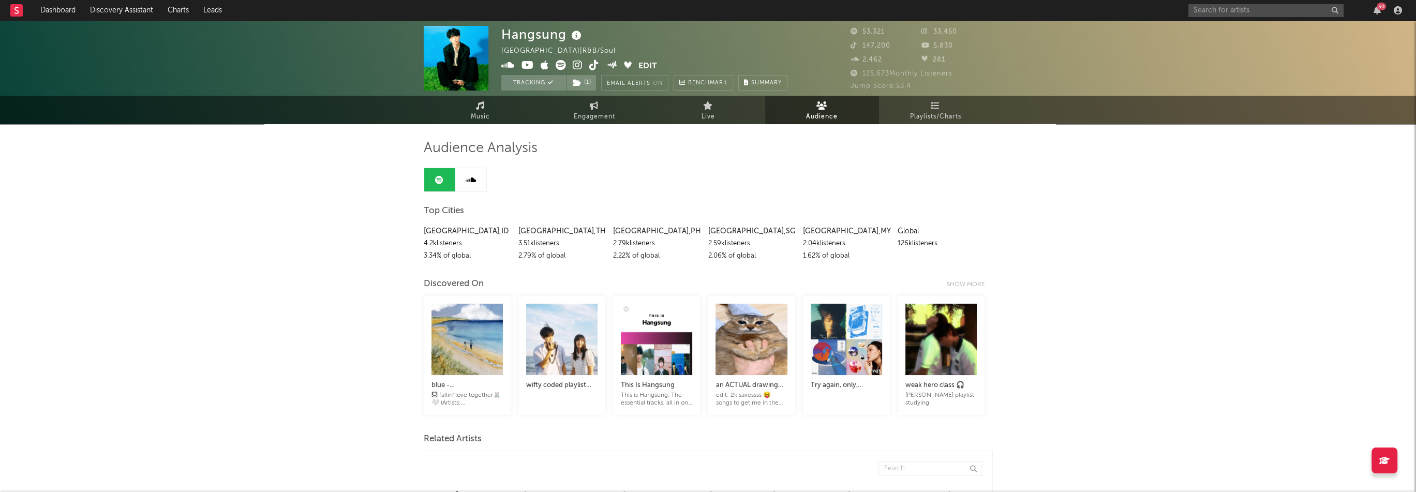 The image size is (1416, 492). I want to click on div: 126k listeners, so click(941, 244).